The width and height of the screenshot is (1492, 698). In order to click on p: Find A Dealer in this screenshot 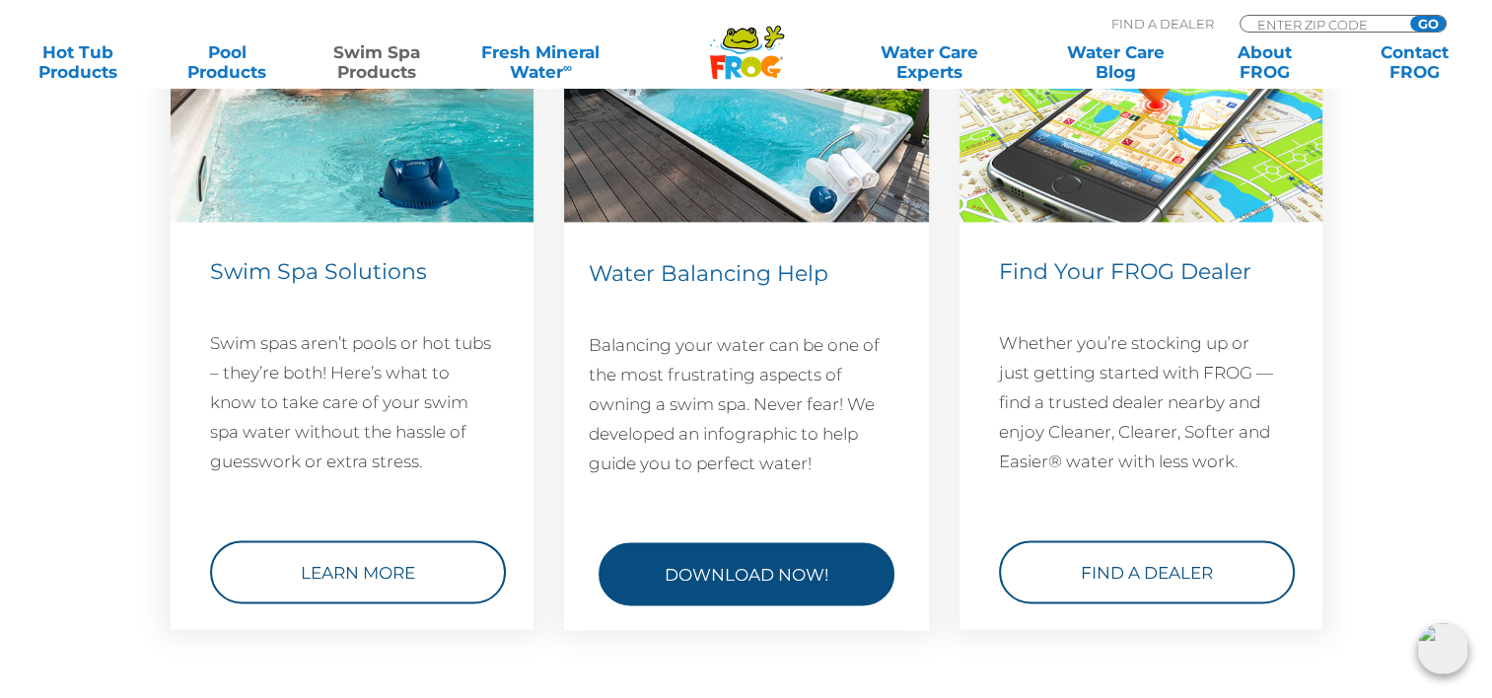, I will do `click(1163, 24)`.